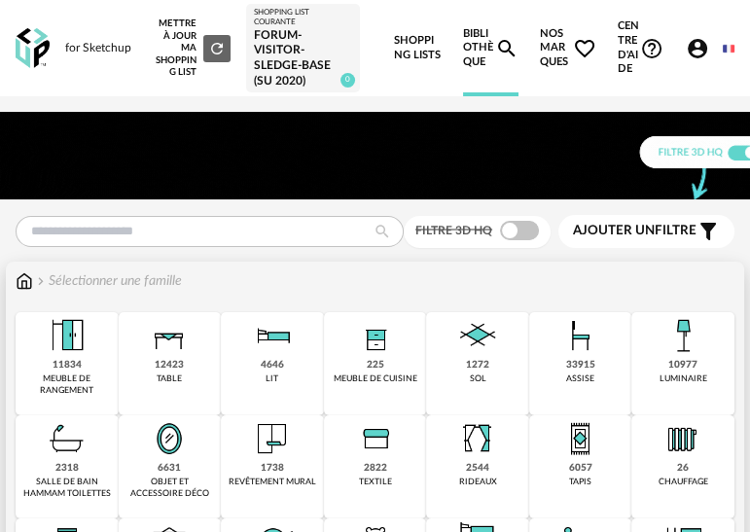 This screenshot has width=750, height=532. I want to click on span: 0, so click(347, 80).